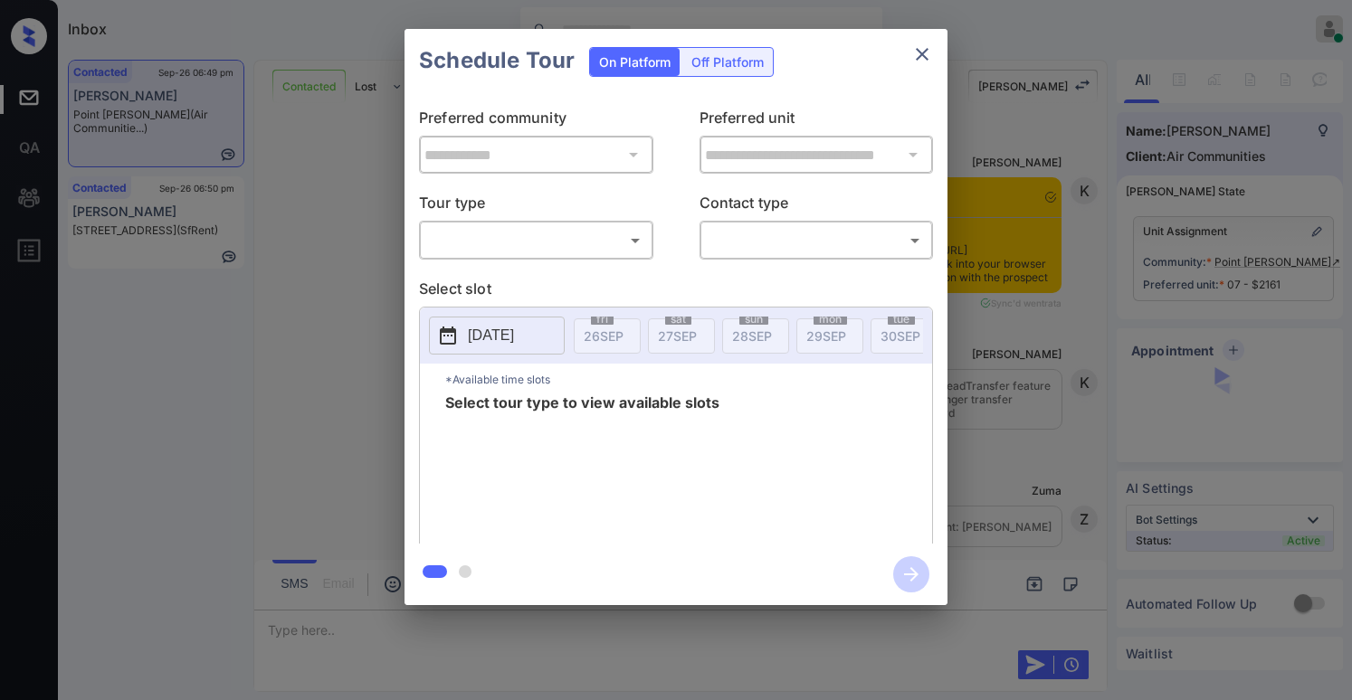 Image resolution: width=1352 pixels, height=700 pixels. What do you see at coordinates (536, 121) in the screenshot?
I see `p: Preferred community` at bounding box center [536, 121].